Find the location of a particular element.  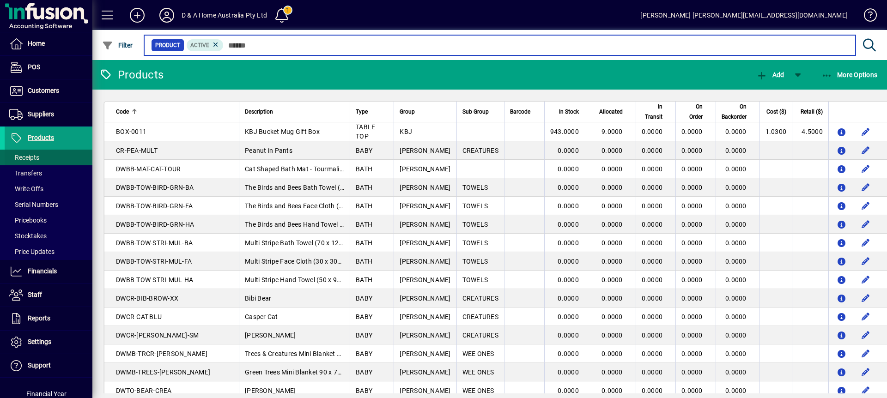

span: DWBB-TOW-BIRD-GRN-HA is located at coordinates (155, 225).